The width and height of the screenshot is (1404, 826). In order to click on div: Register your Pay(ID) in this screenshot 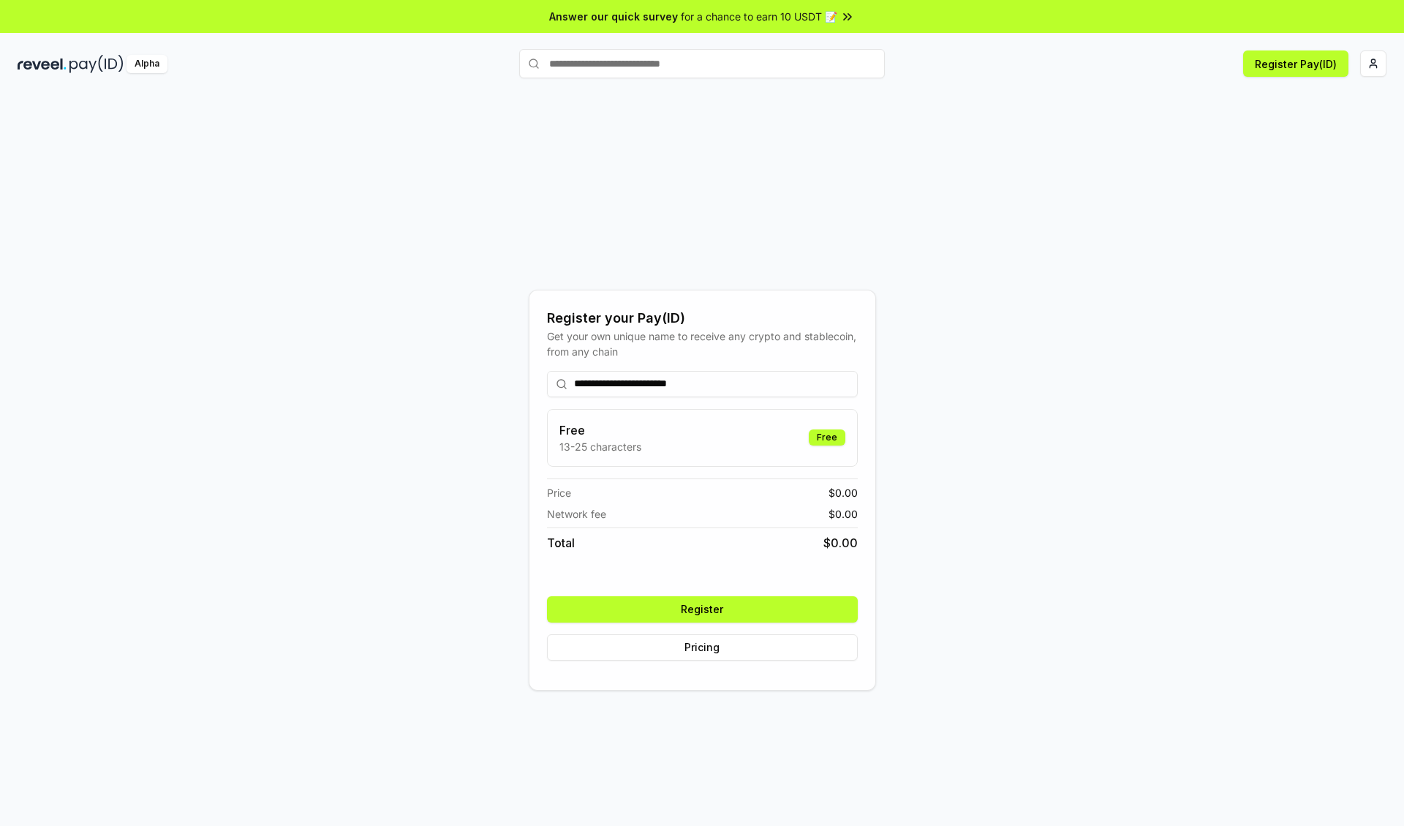, I will do `click(702, 318)`.